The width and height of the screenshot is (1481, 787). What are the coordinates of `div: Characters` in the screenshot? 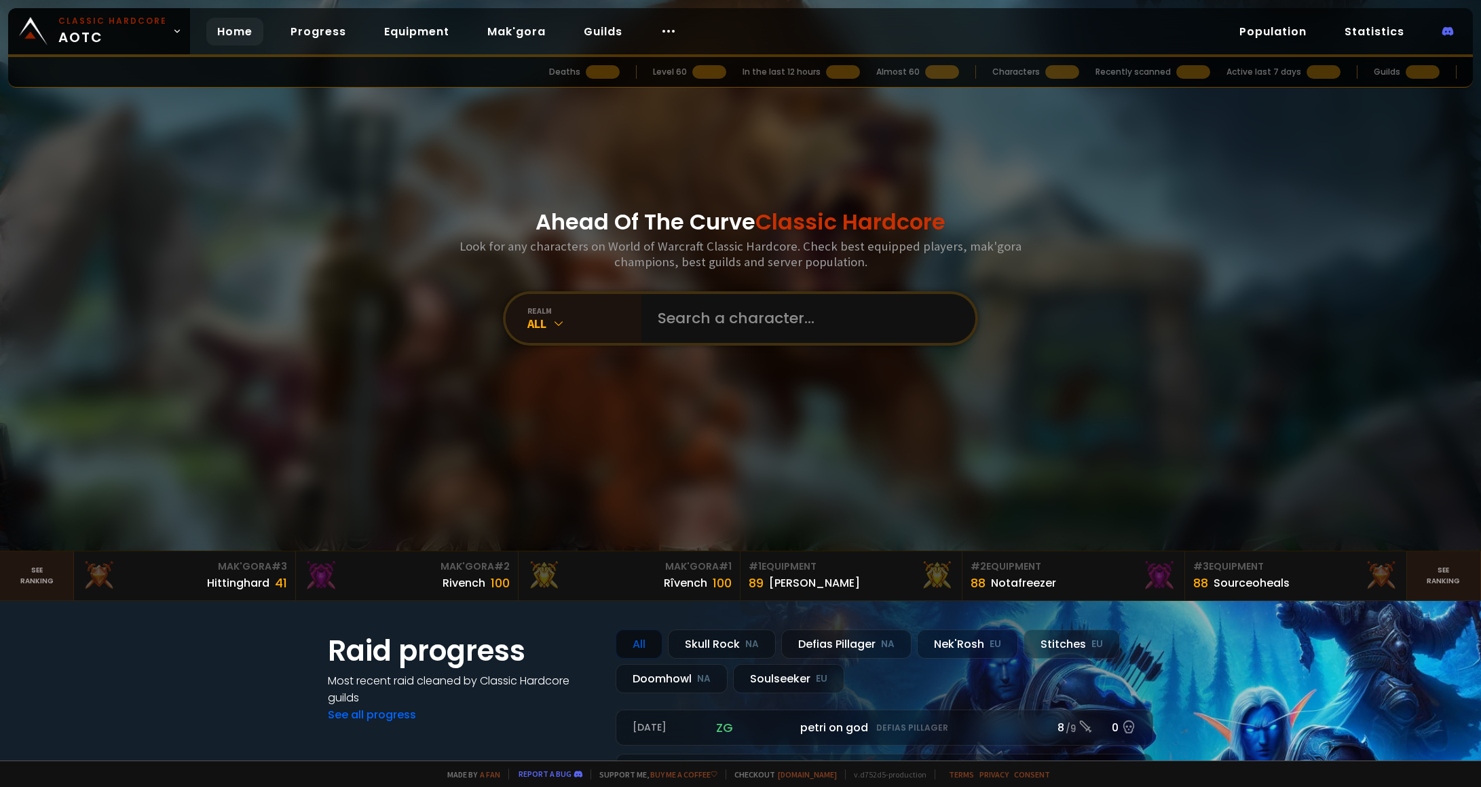 It's located at (1016, 72).